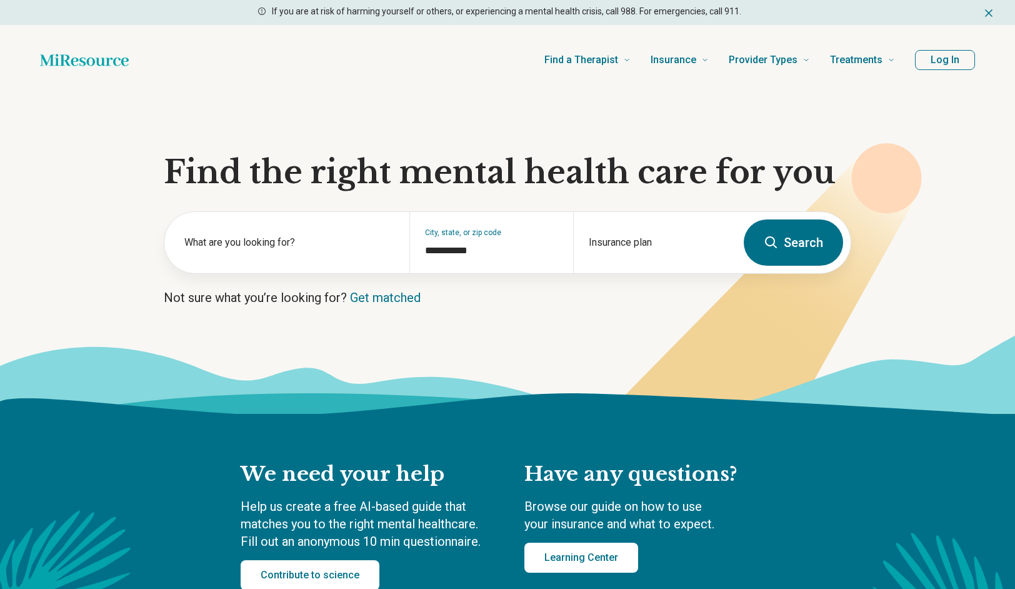 The width and height of the screenshot is (1015, 589). I want to click on a: Get matched, so click(385, 298).